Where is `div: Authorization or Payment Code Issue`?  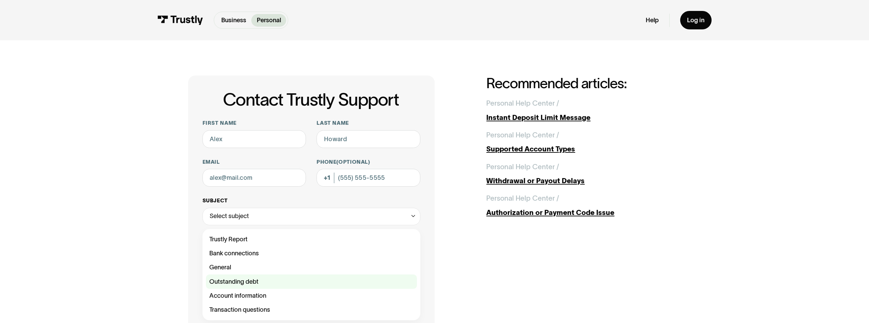 div: Authorization or Payment Code Issue is located at coordinates (583, 212).